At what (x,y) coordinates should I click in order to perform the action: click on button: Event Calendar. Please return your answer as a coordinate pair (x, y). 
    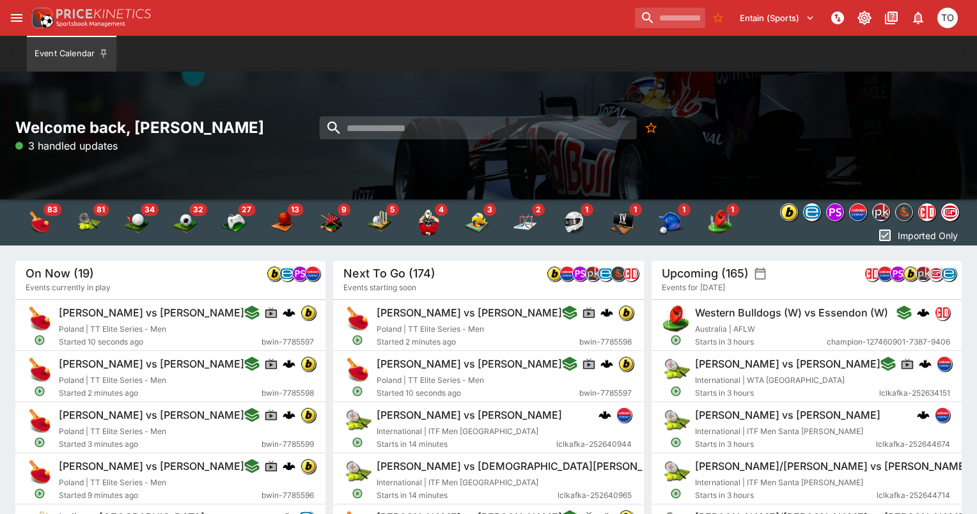
    Looking at the image, I should click on (72, 54).